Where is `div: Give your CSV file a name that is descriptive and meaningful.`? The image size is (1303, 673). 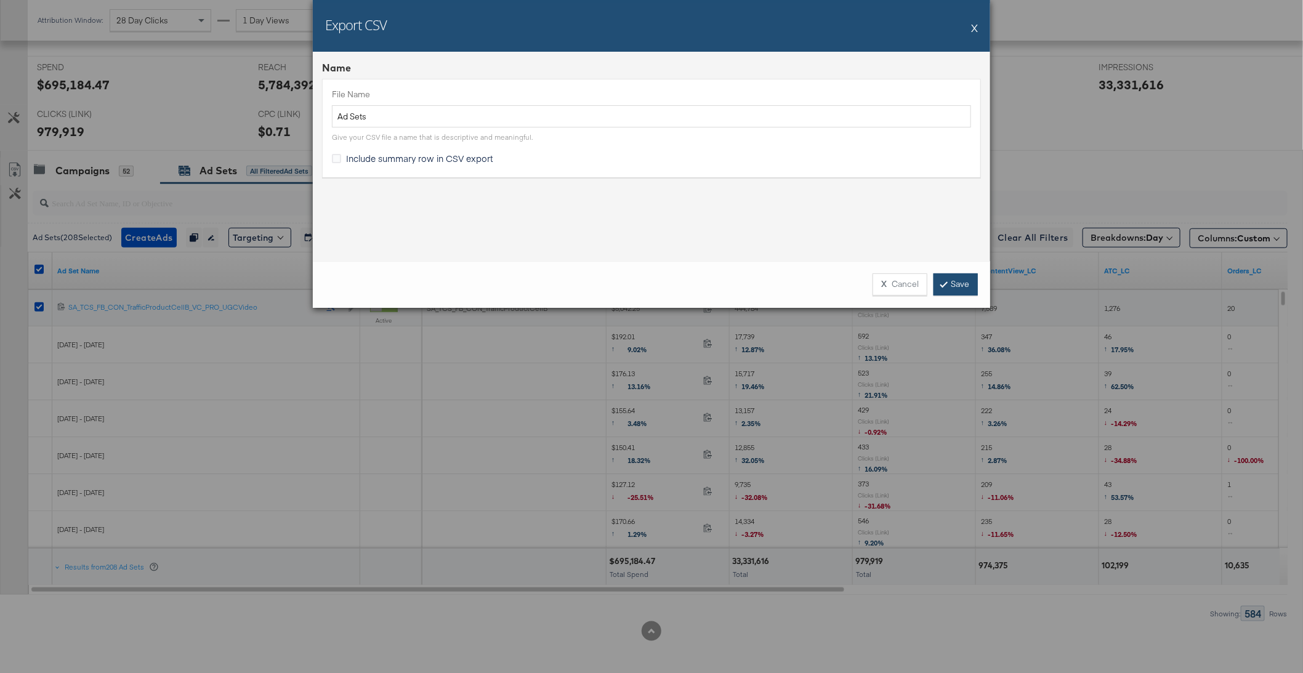 div: Give your CSV file a name that is descriptive and meaningful. is located at coordinates (432, 137).